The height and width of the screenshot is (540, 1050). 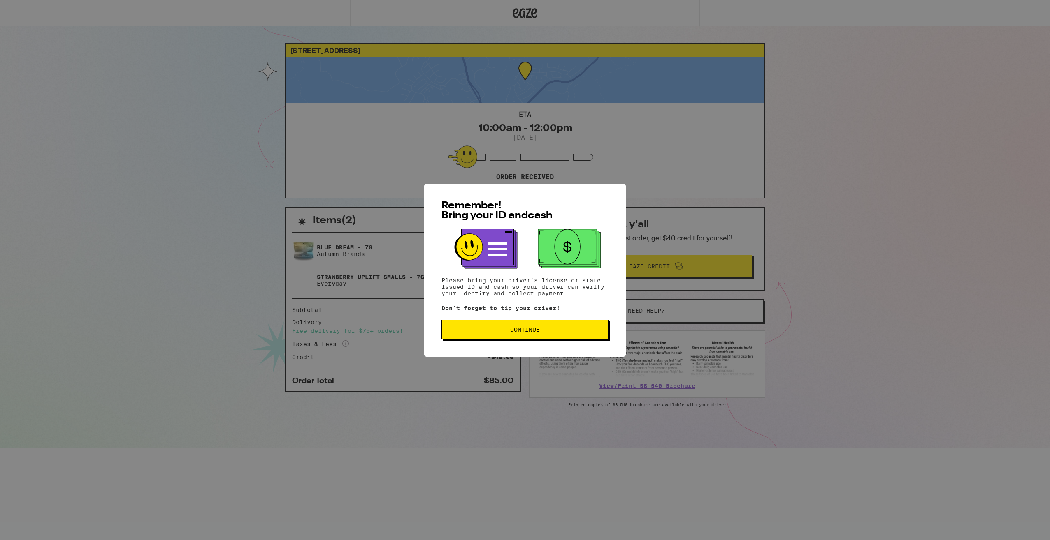 What do you see at coordinates (32, 9) in the screenshot?
I see `span: Hi. Need any help?` at bounding box center [32, 9].